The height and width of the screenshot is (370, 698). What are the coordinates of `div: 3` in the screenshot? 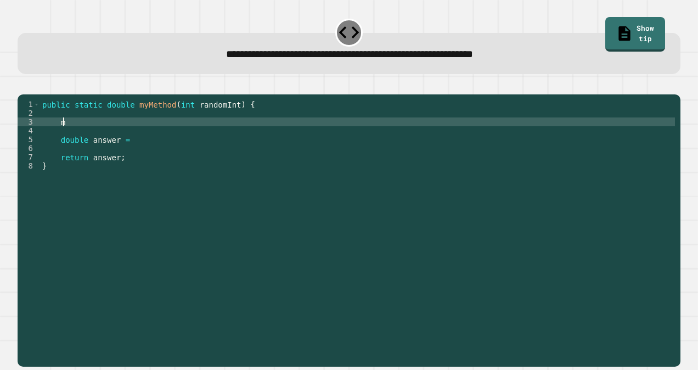 It's located at (29, 122).